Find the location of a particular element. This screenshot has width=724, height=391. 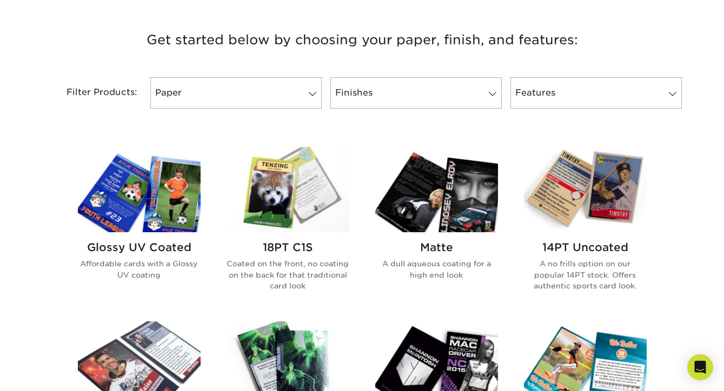

img: 14PT Uncoated Trading Cards is located at coordinates (585, 190).